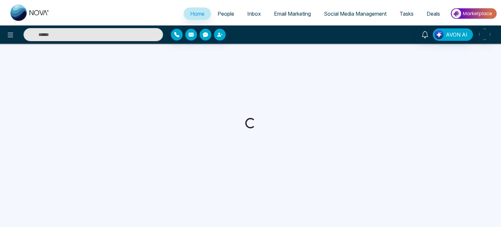 This screenshot has height=227, width=501. What do you see at coordinates (453, 35) in the screenshot?
I see `button: AVON AI` at bounding box center [453, 35].